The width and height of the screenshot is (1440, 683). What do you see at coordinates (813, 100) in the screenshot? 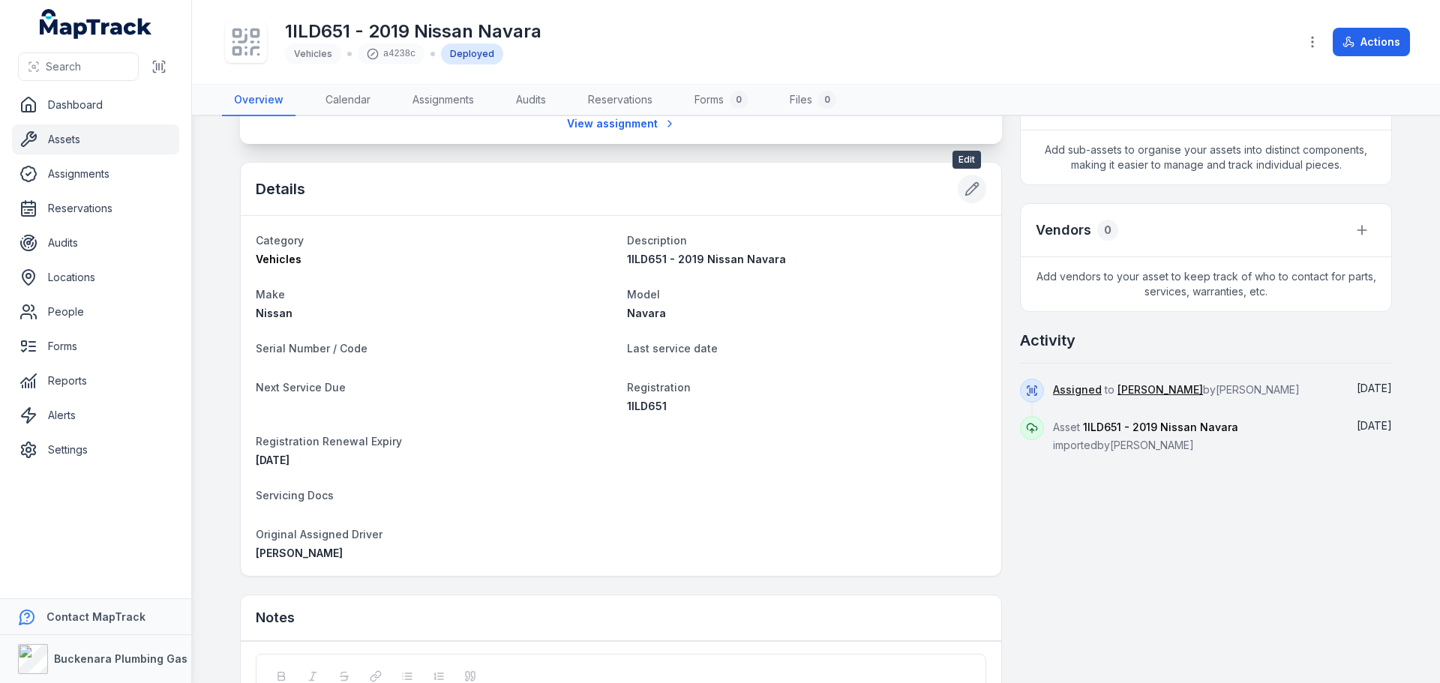
I see `a: Files0` at bounding box center [813, 100].